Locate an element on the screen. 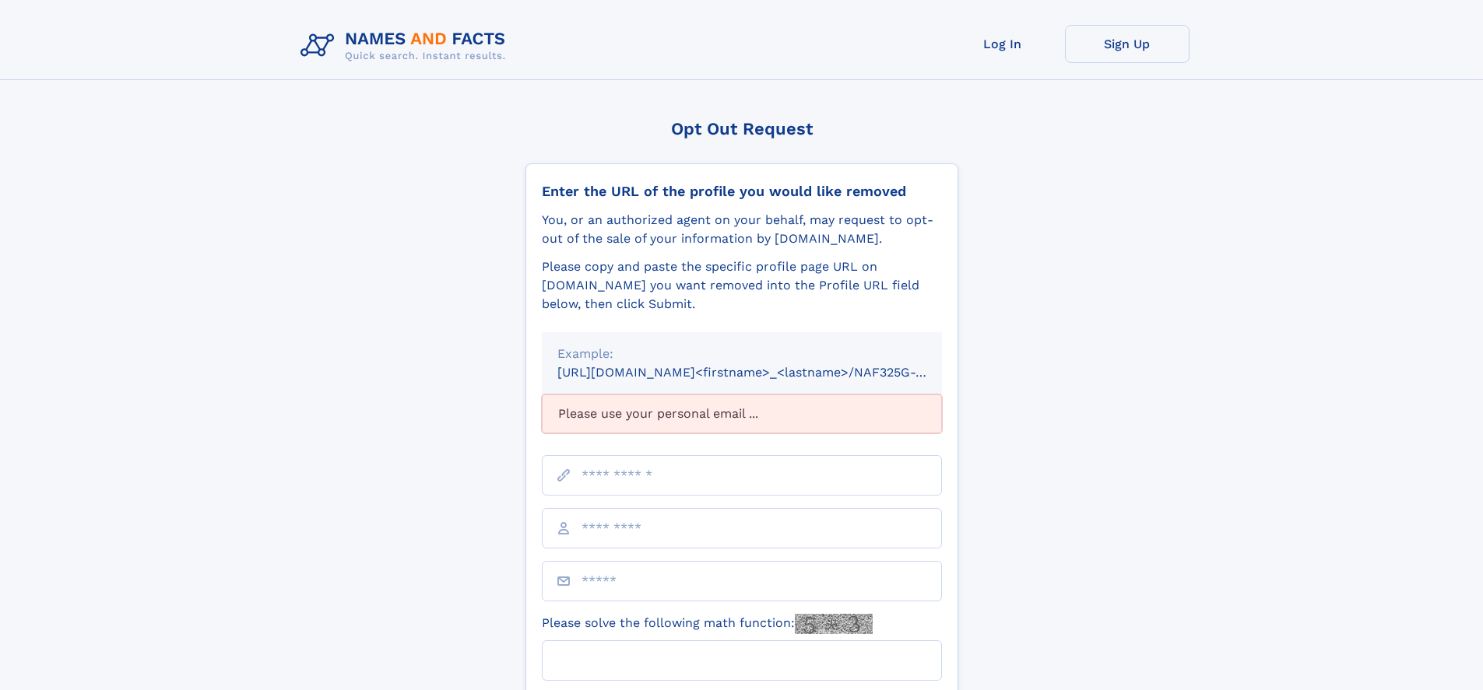 The height and width of the screenshot is (690, 1483). div: Opt Out Request is located at coordinates (742, 128).